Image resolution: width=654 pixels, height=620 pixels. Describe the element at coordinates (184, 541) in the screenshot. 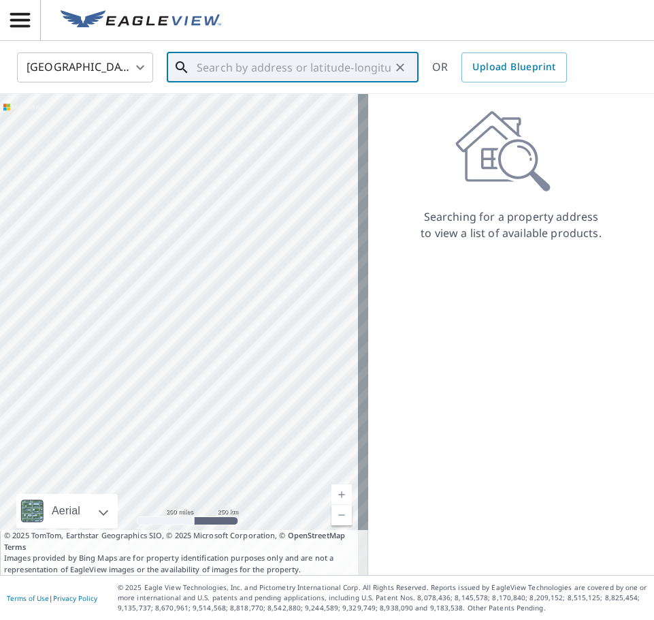

I see `span: © 2025 TomTom, Earthstar Geographics SIO, © 2025 Microsoft Corporation, ©` at that location.